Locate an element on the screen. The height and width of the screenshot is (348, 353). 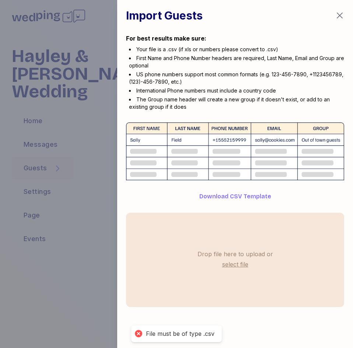
li: First Name and Phone Number headers are required, Last Name, Email and Group are optional is located at coordinates (237, 62).